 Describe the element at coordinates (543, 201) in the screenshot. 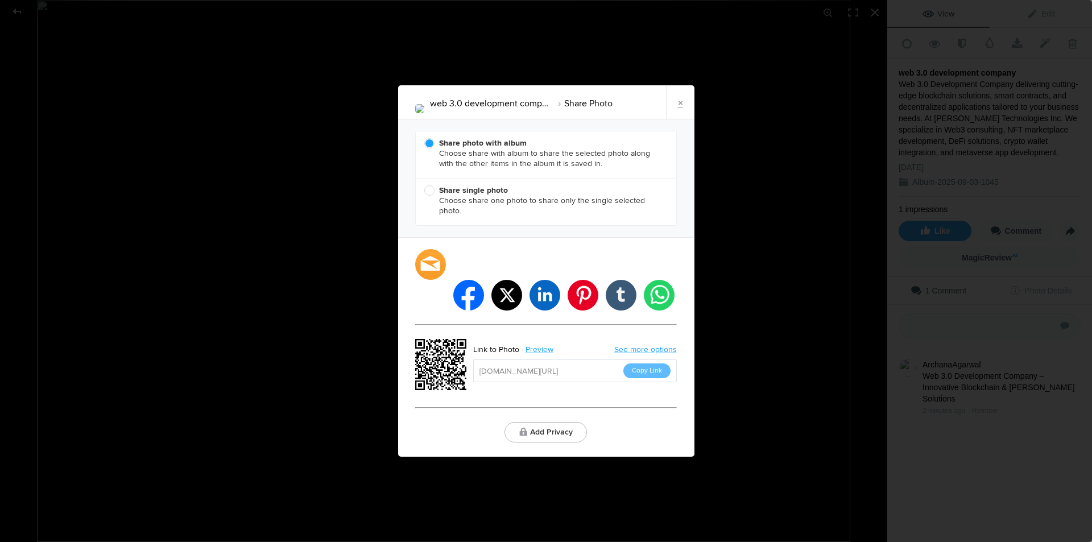

I see `span: Choose share one photo to share only the single selected photo.` at that location.